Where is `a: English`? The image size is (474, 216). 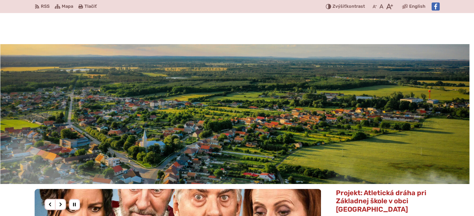 a: English is located at coordinates (417, 7).